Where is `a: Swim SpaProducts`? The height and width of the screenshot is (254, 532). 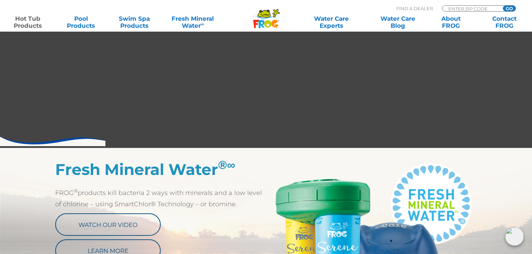 a: Swim SpaProducts is located at coordinates (134, 22).